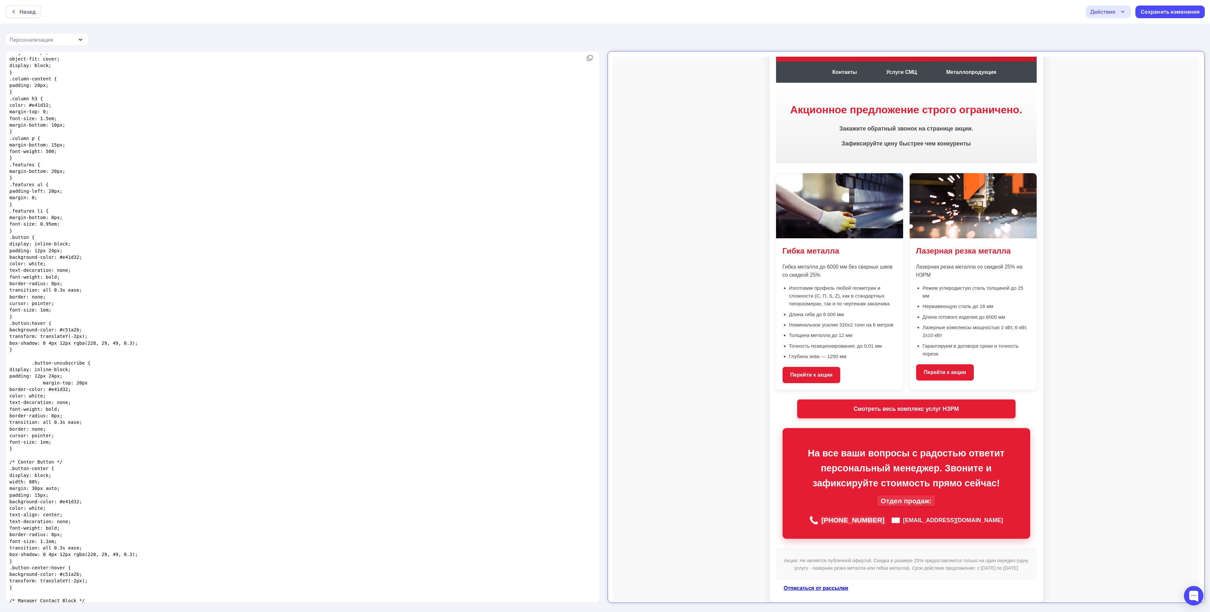 This screenshot has width=1210, height=612. What do you see at coordinates (36, 515) in the screenshot?
I see `span: text-align: center;` at bounding box center [36, 515].